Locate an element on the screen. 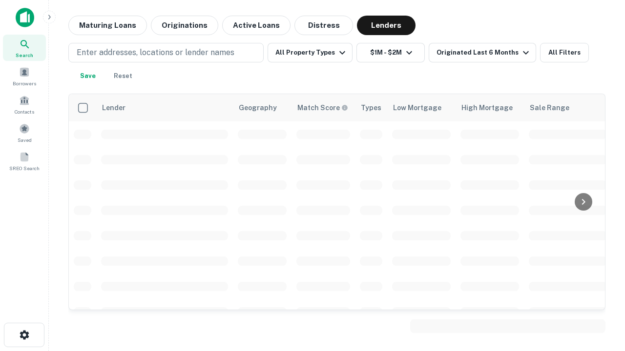  button: Enter addresses, locations or lender names is located at coordinates (166, 53).